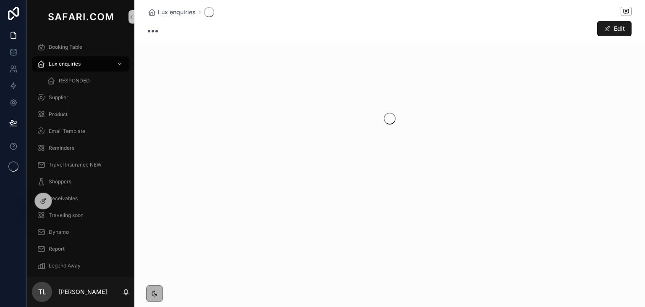 The width and height of the screenshot is (645, 307). Describe the element at coordinates (81, 47) in the screenshot. I see `a: Booking Table` at that location.